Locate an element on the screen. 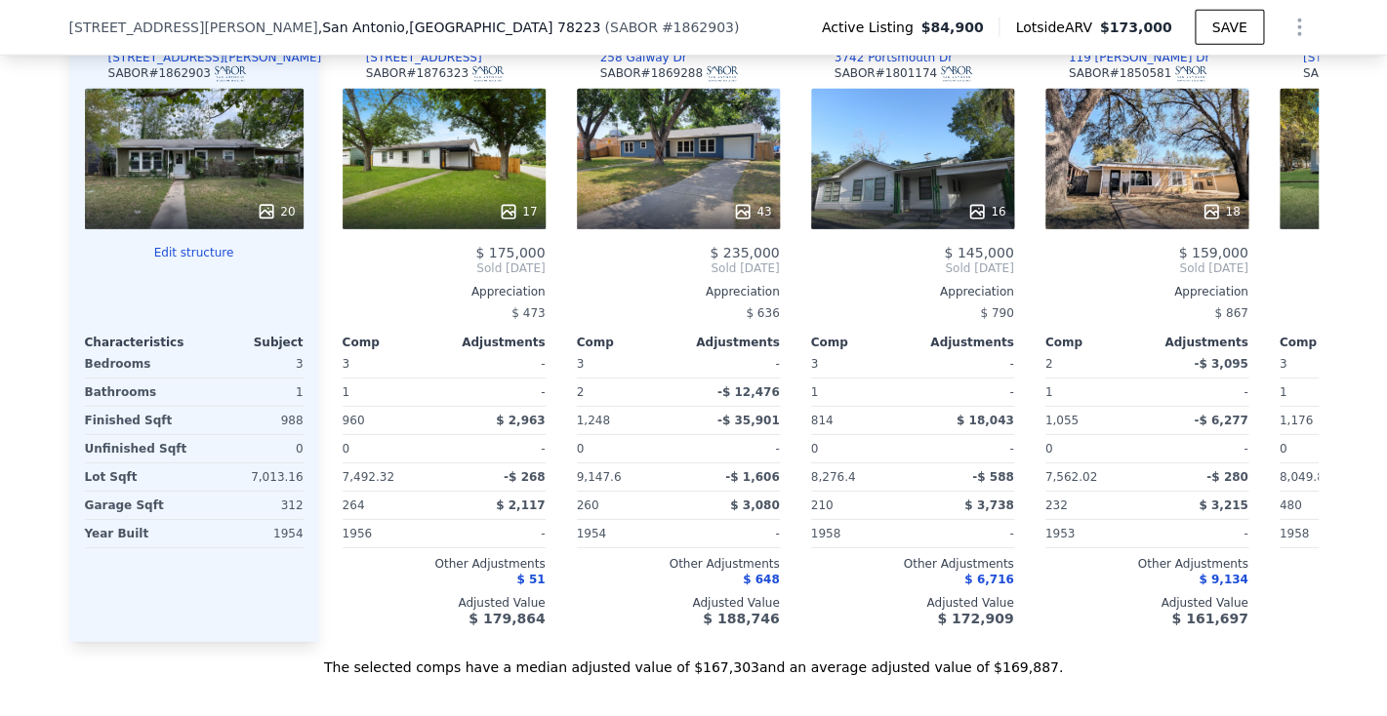 The width and height of the screenshot is (1387, 716). span: $173,000 is located at coordinates (1136, 27).